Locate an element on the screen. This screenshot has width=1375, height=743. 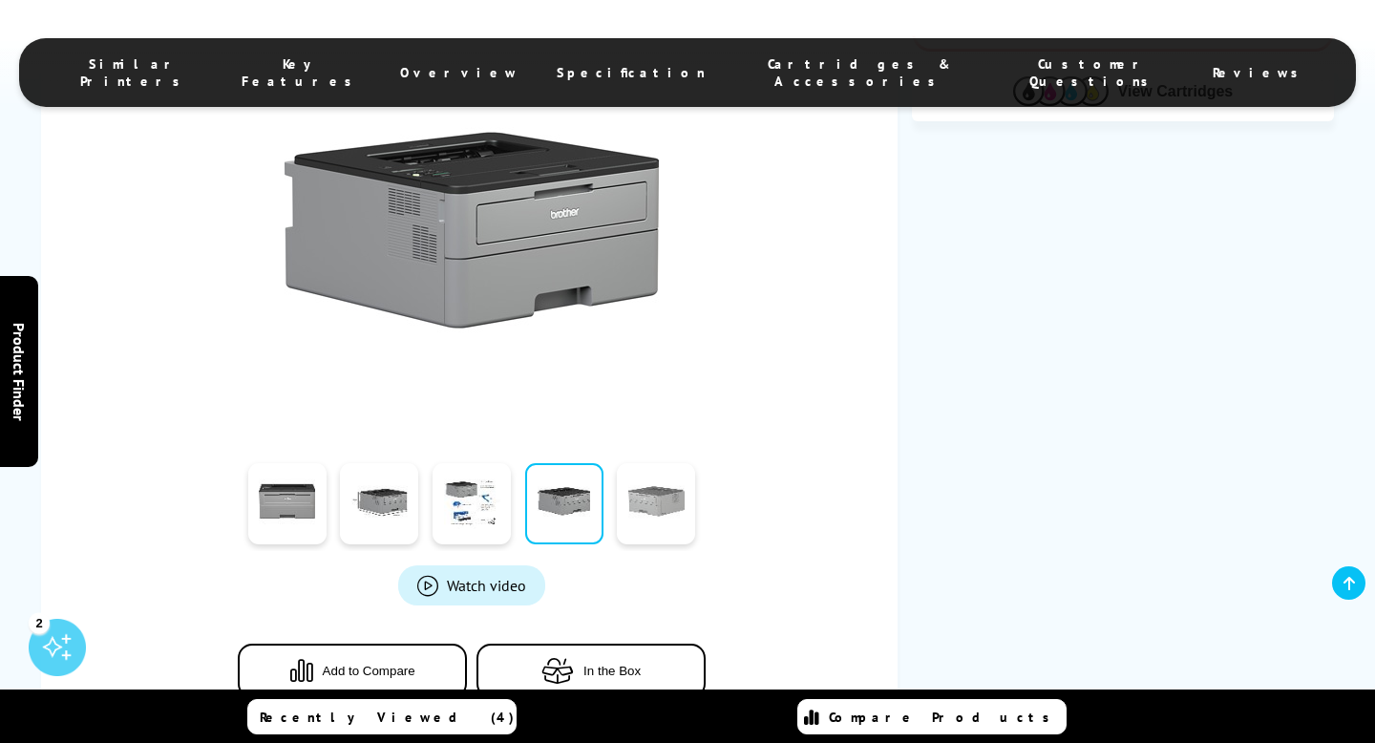
button: In the Box is located at coordinates (591, 670).